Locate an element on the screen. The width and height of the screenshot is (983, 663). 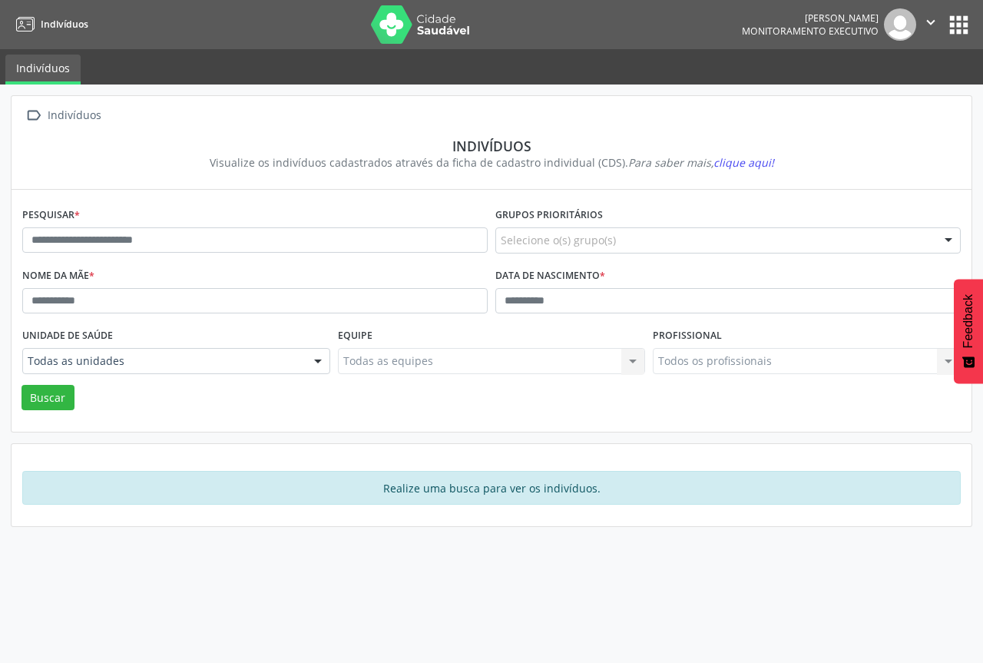
span: Selecione o(s) grupo(s) is located at coordinates (558, 240).